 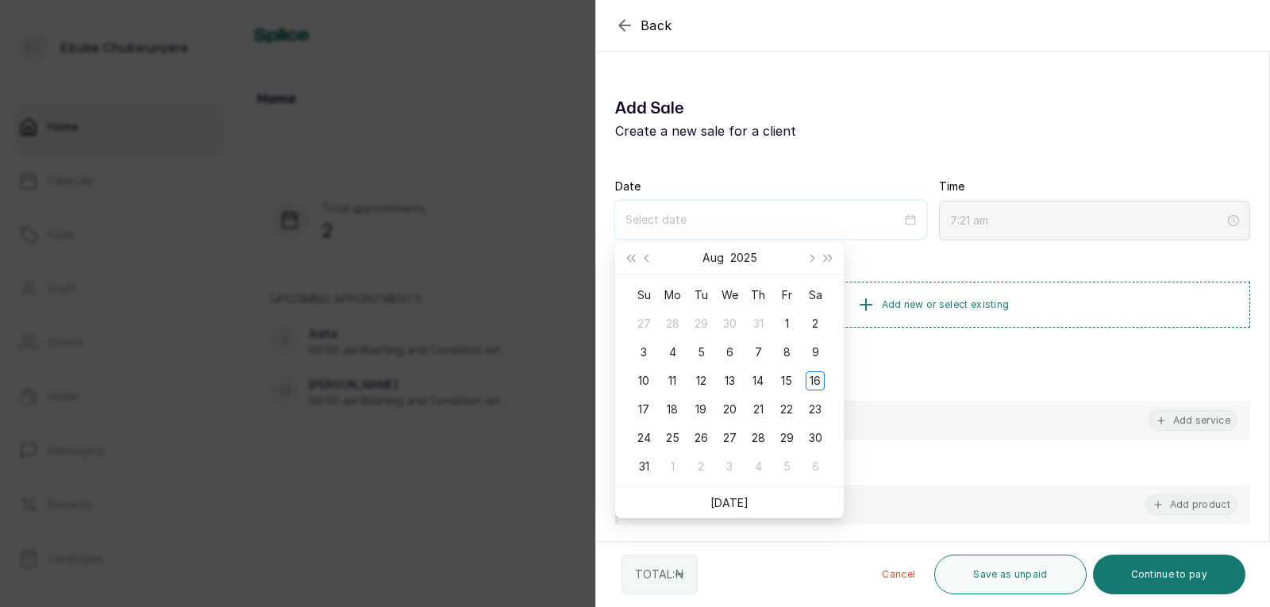 What do you see at coordinates (730, 295) in the screenshot?
I see `th: We` at bounding box center [730, 295].